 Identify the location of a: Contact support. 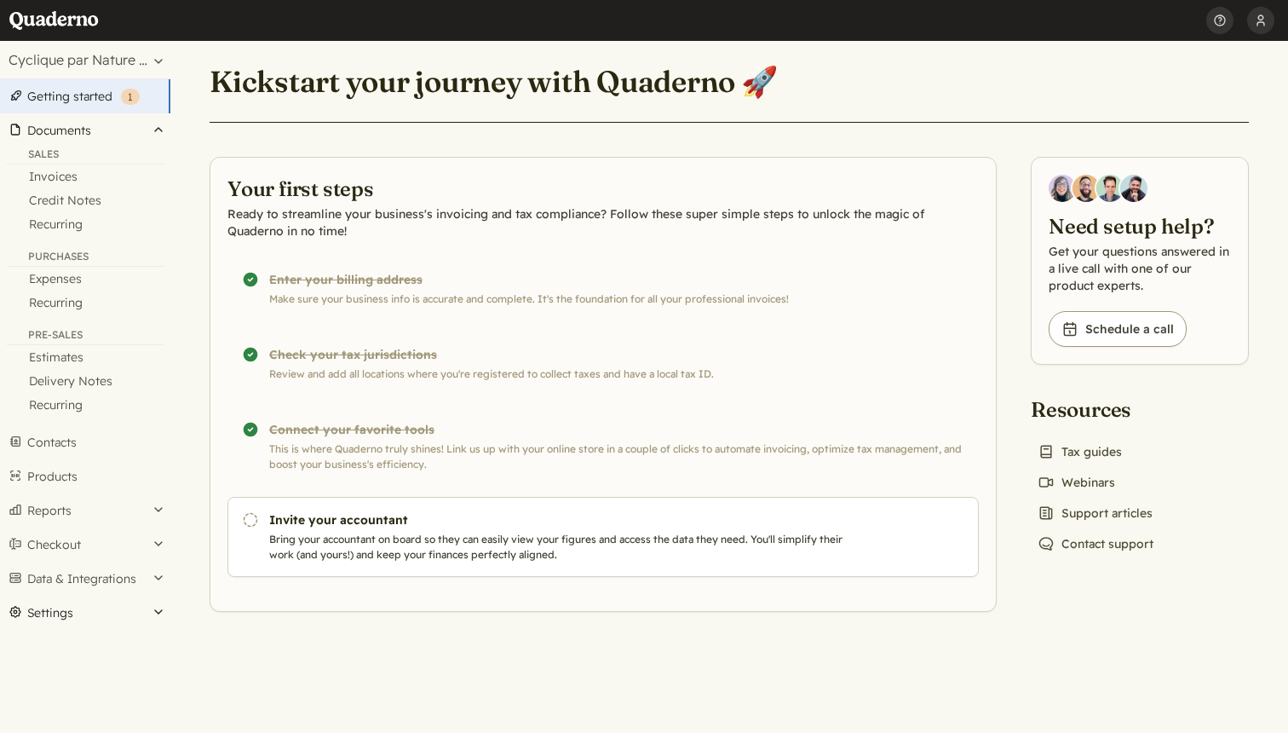
(1095, 543).